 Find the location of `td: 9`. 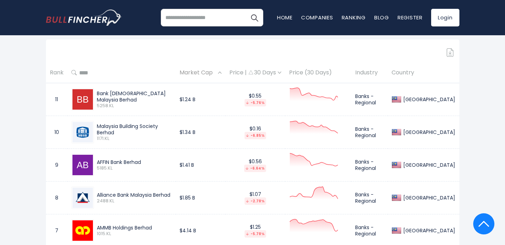

td: 9 is located at coordinates (57, 165).